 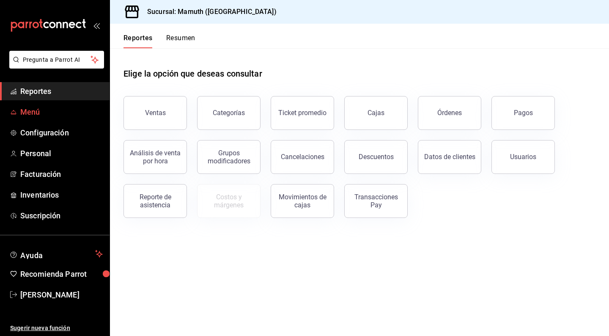 What do you see at coordinates (181, 41) in the screenshot?
I see `button: Resumen` at bounding box center [181, 41].